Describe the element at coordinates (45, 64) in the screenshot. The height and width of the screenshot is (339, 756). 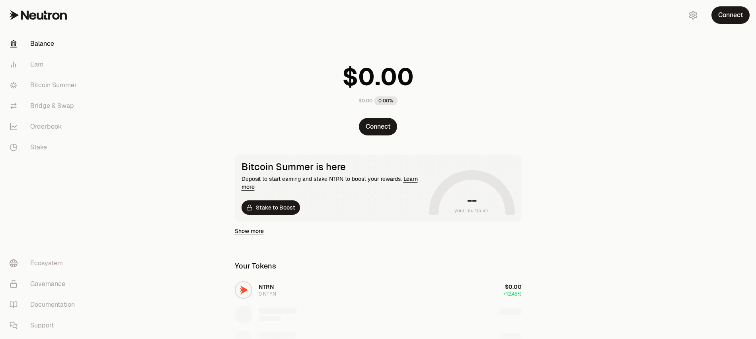
I see `a: Earn` at that location.